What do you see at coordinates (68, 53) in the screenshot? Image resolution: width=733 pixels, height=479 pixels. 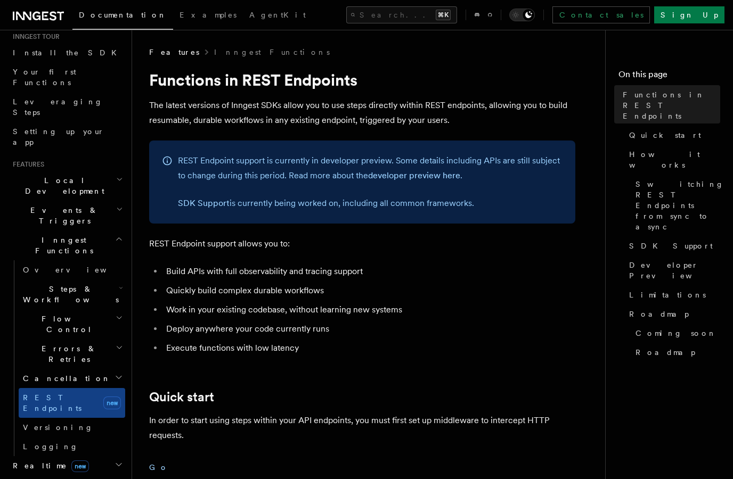 I see `span: Install the SDK` at bounding box center [68, 53].